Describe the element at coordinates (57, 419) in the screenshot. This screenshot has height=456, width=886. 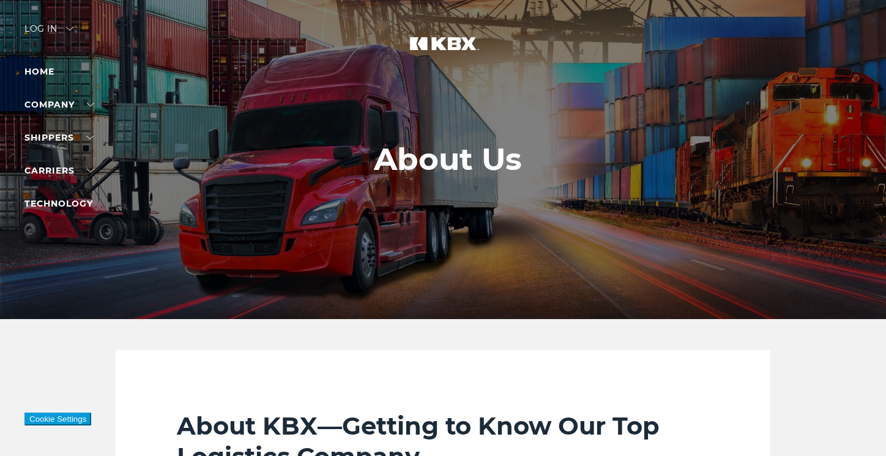
I see `button: Cookie Settings` at that location.